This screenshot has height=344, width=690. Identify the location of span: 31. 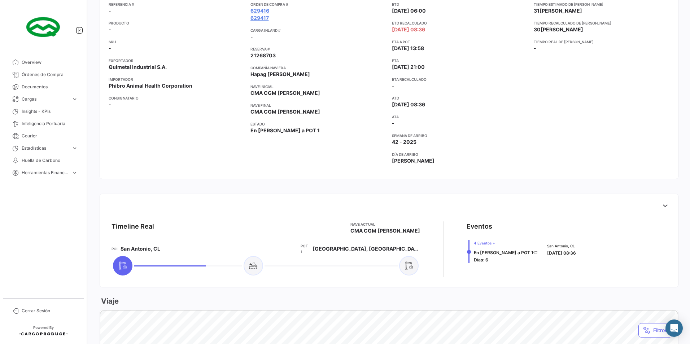
(537, 10).